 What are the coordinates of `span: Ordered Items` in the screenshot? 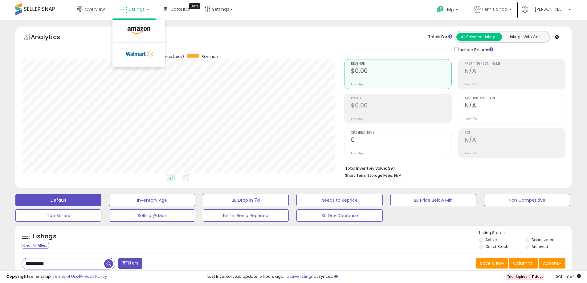 It's located at (401, 133).